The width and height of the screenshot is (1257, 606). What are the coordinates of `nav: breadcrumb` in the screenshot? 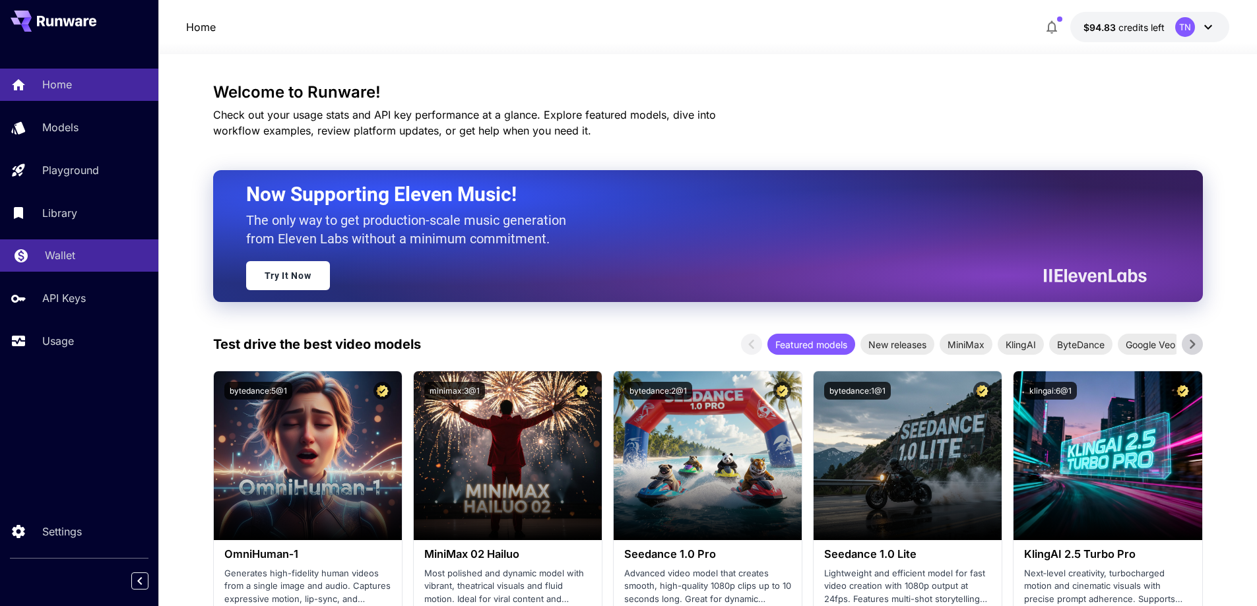 It's located at (201, 27).